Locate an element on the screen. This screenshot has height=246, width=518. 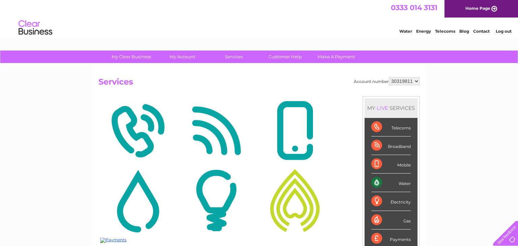
div: LIVE is located at coordinates (382, 108).